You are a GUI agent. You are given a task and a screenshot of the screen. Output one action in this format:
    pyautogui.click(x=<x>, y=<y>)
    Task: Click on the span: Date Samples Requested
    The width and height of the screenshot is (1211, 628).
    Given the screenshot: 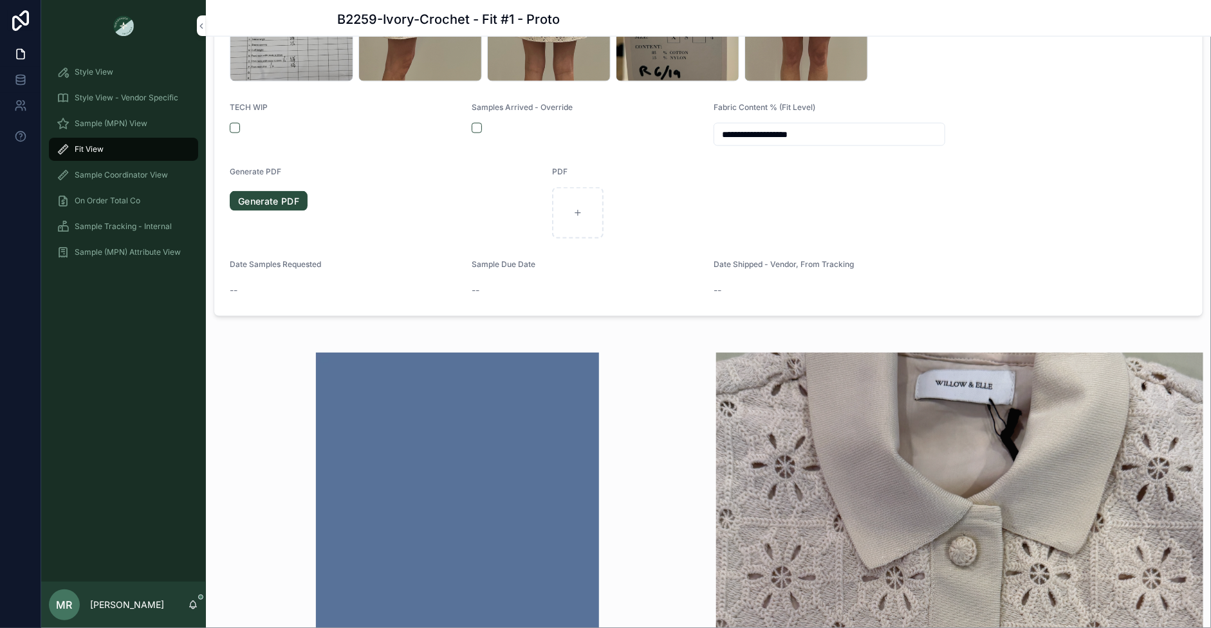 What is the action you would take?
    pyautogui.click(x=275, y=264)
    